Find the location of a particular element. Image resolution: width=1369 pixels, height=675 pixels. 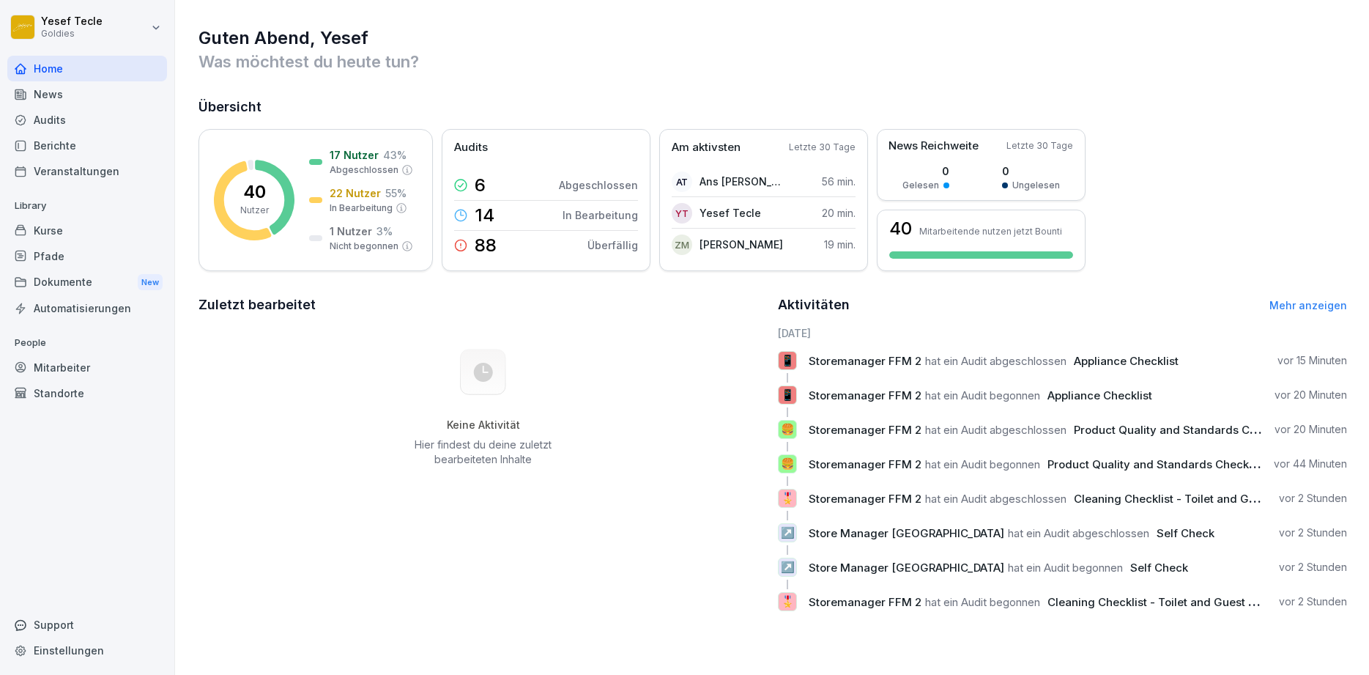

a: News is located at coordinates (87, 94).